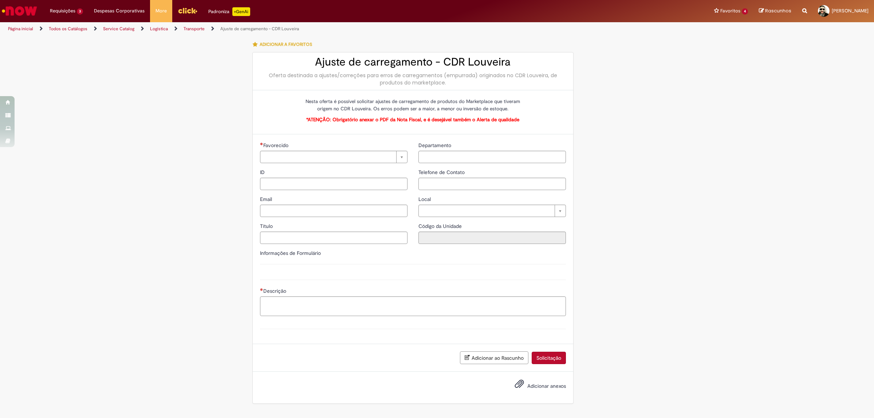 Image resolution: width=874 pixels, height=418 pixels. What do you see at coordinates (413, 79) in the screenshot?
I see `div: Oferta destinada a ajustes/correções para erros de carregamentos (empurrada) originados no CDR Lo...` at bounding box center [413, 79].